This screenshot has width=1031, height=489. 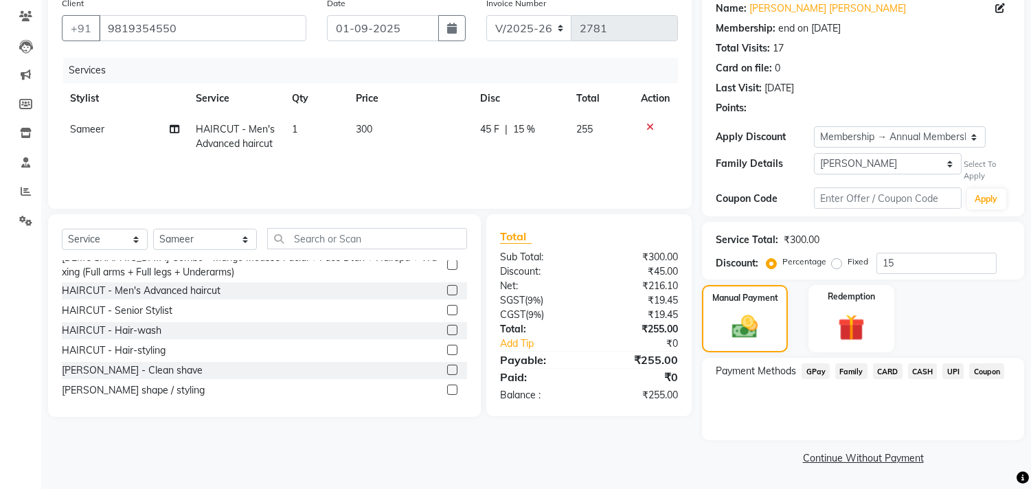 What do you see at coordinates (539, 257) in the screenshot?
I see `div: Sub Total:` at bounding box center [539, 257].